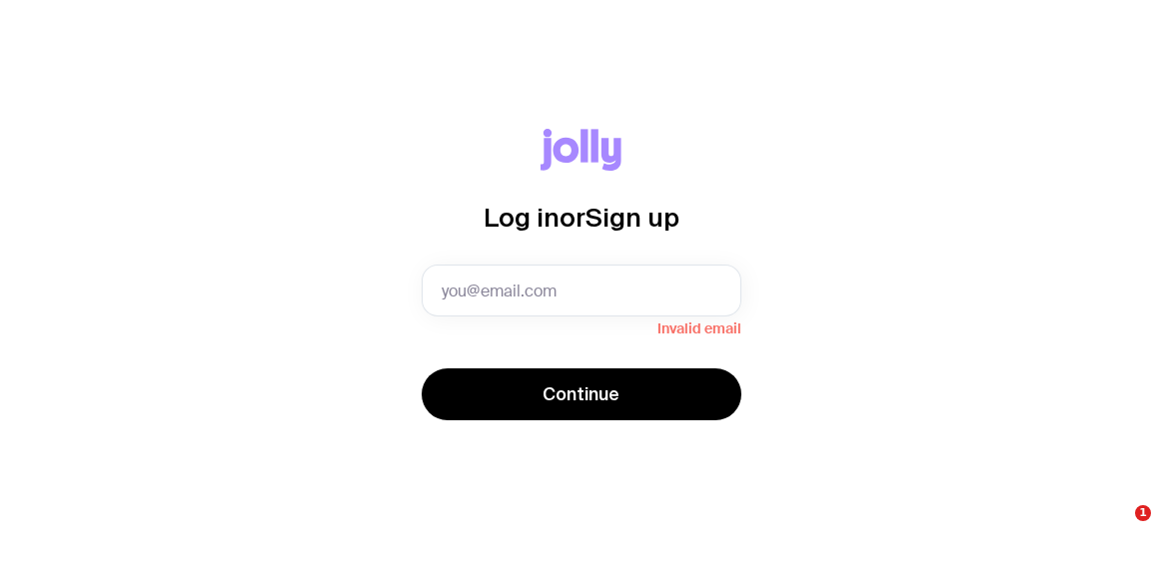  What do you see at coordinates (581, 395) in the screenshot?
I see `button: Continue` at bounding box center [581, 395].